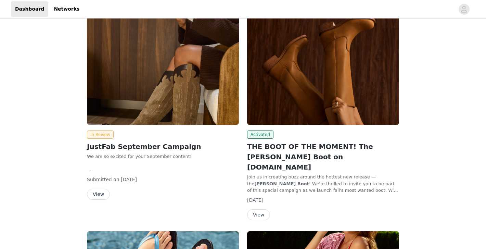 The height and width of the screenshot is (249, 486). What do you see at coordinates (163, 147) in the screenshot?
I see `h2: JustFab September Campaign` at bounding box center [163, 147].